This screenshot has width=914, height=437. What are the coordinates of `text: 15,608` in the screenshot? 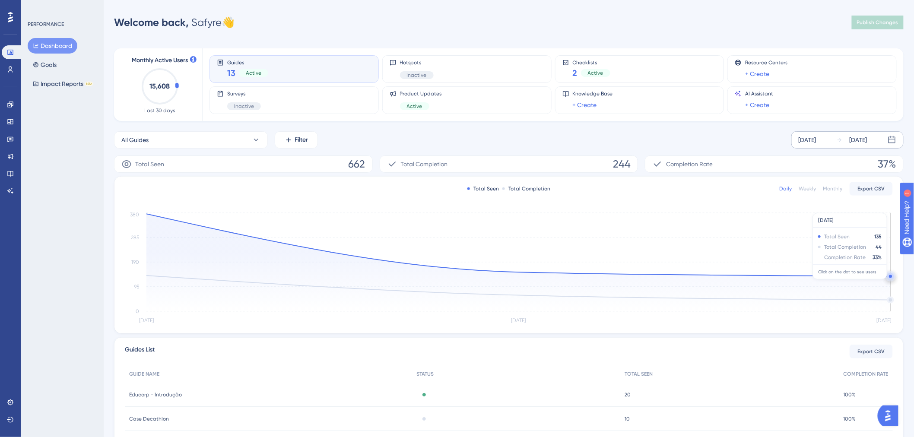 It's located at (160, 86).